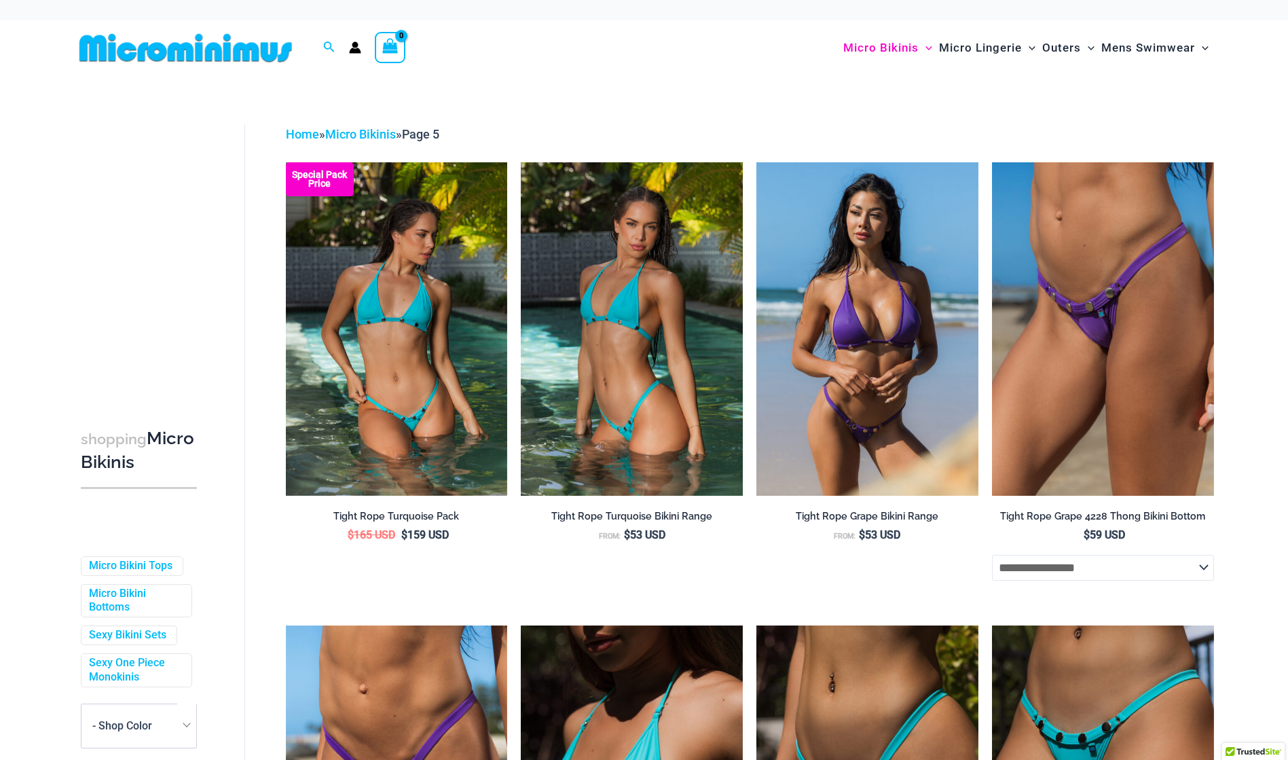 This screenshot has height=760, width=1288. What do you see at coordinates (138, 450) in the screenshot?
I see `h3: Micro Bikinis` at bounding box center [138, 450].